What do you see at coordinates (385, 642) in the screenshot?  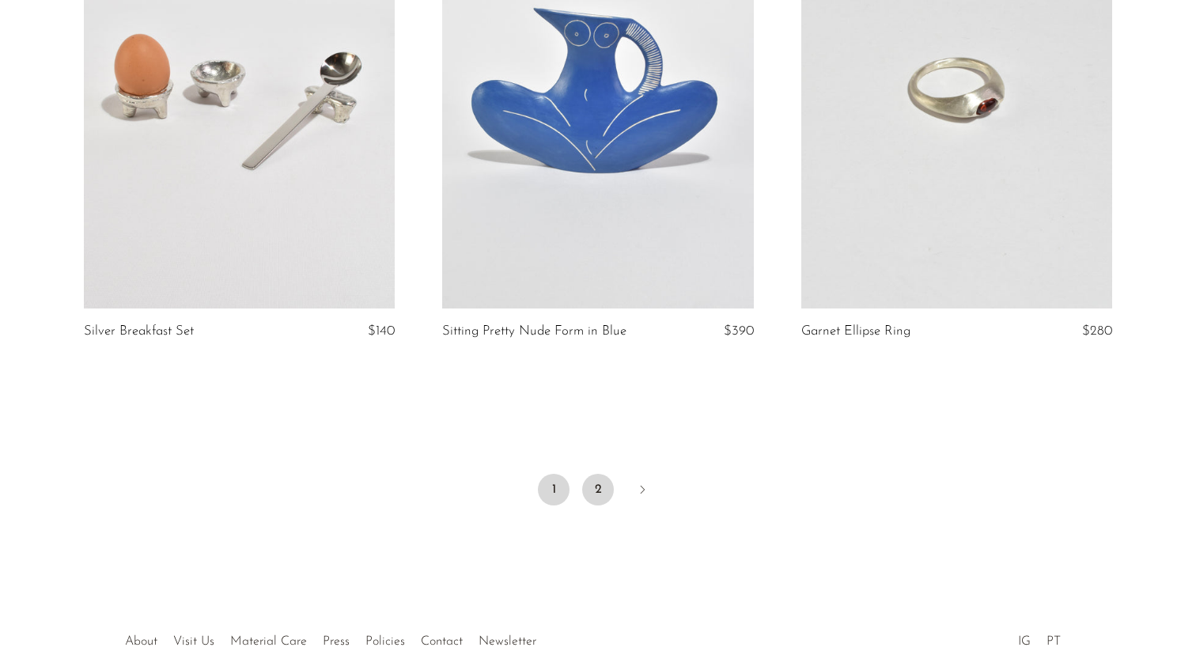 I see `a: Policies` at bounding box center [385, 642].